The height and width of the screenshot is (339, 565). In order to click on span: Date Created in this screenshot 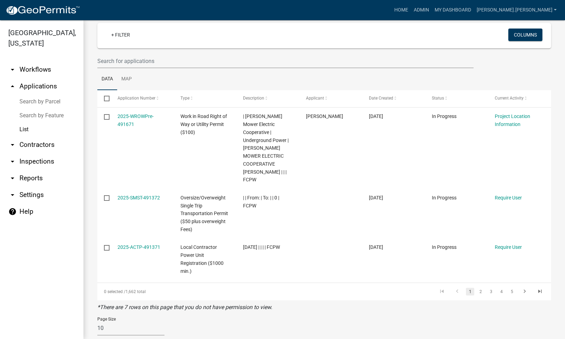, I will do `click(381, 98)`.